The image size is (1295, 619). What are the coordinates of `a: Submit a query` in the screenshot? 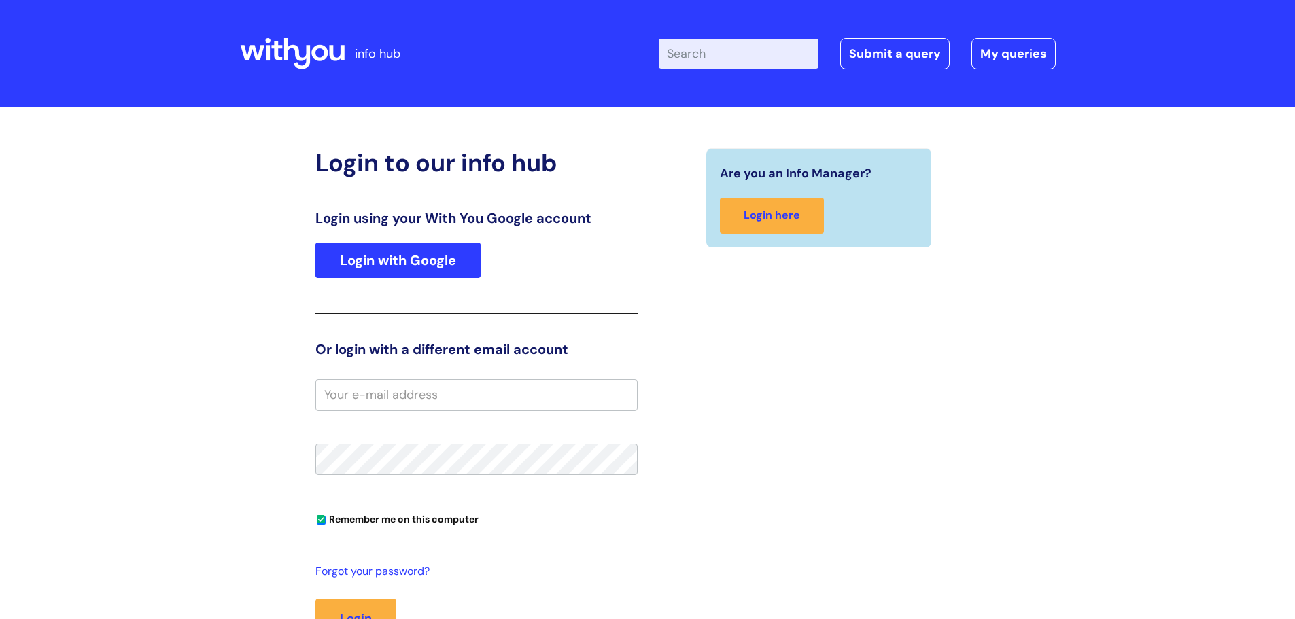 It's located at (895, 54).